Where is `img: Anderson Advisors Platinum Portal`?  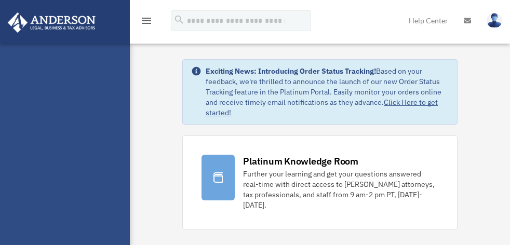
img: Anderson Advisors Platinum Portal is located at coordinates (51, 22).